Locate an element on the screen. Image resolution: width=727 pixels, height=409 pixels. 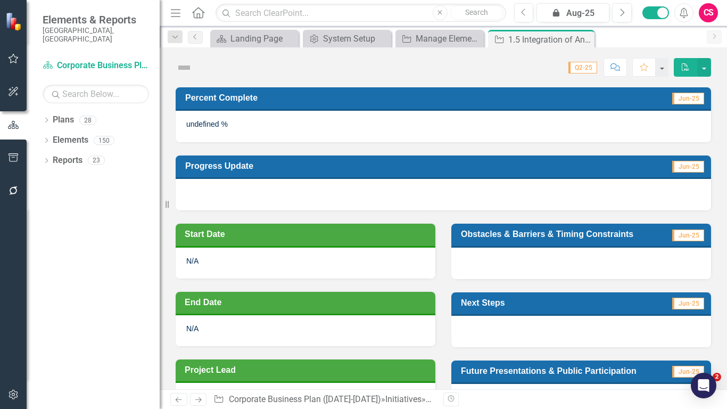
img: ClearPoint Strategy is located at coordinates (14, 21).